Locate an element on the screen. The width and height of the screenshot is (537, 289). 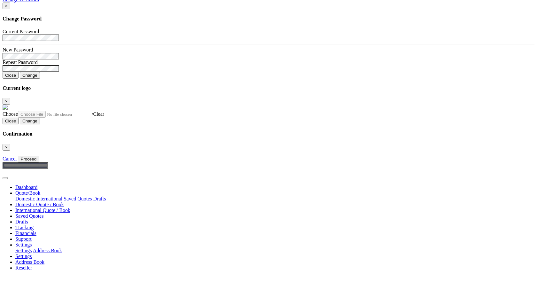
label: Current Password is located at coordinates (21, 31).